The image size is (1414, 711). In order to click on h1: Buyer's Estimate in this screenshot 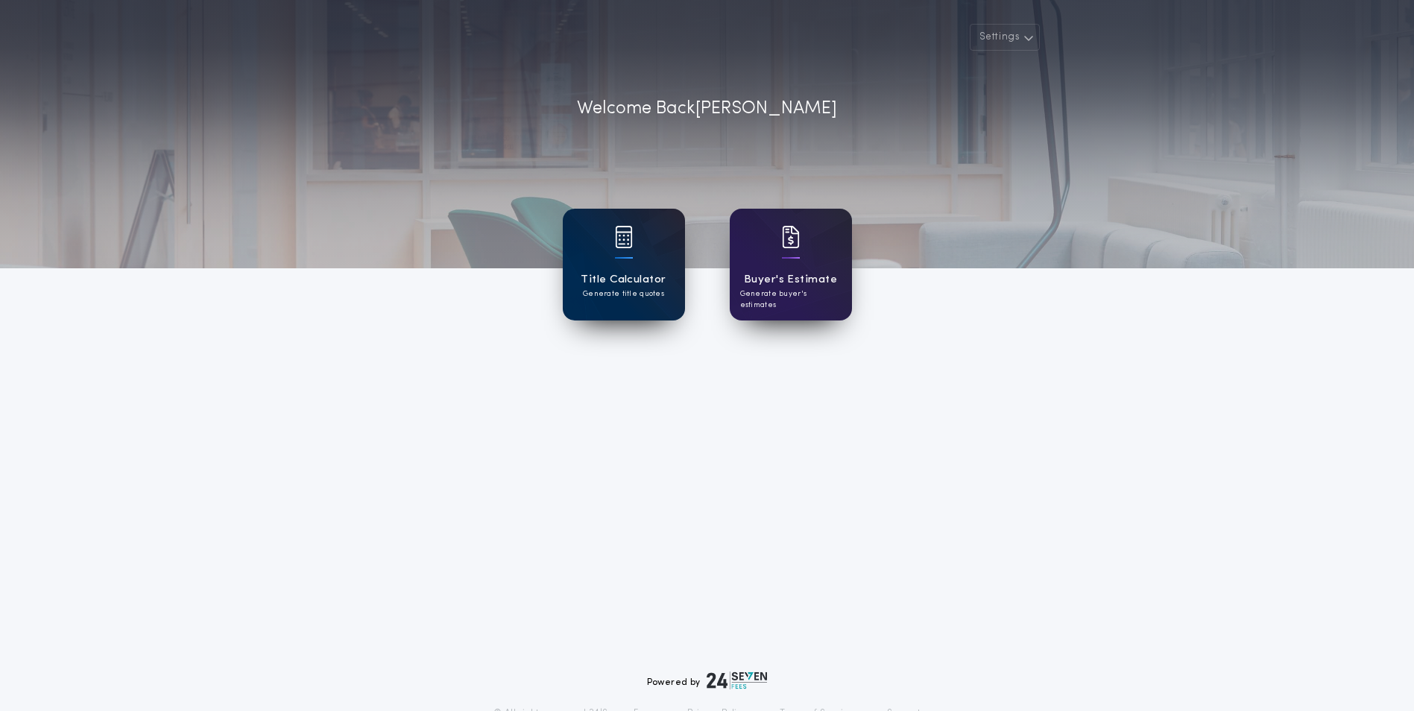, I will do `click(790, 280)`.